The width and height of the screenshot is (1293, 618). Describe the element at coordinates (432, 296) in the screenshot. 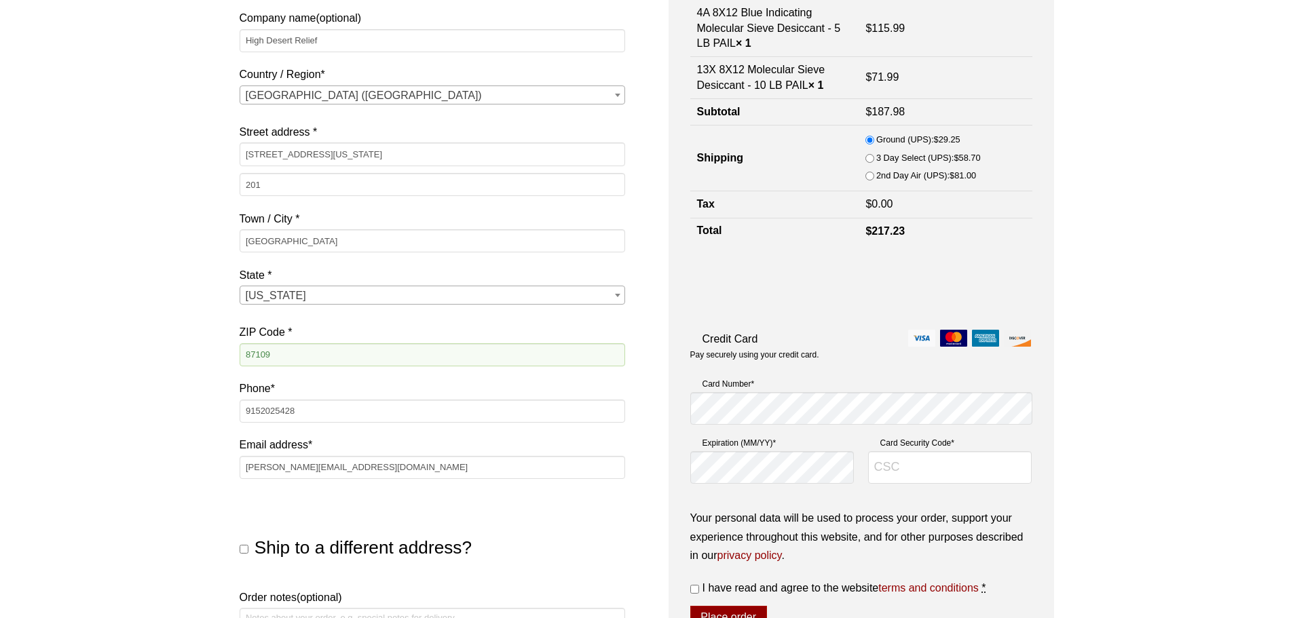

I see `span: New Mexico` at that location.